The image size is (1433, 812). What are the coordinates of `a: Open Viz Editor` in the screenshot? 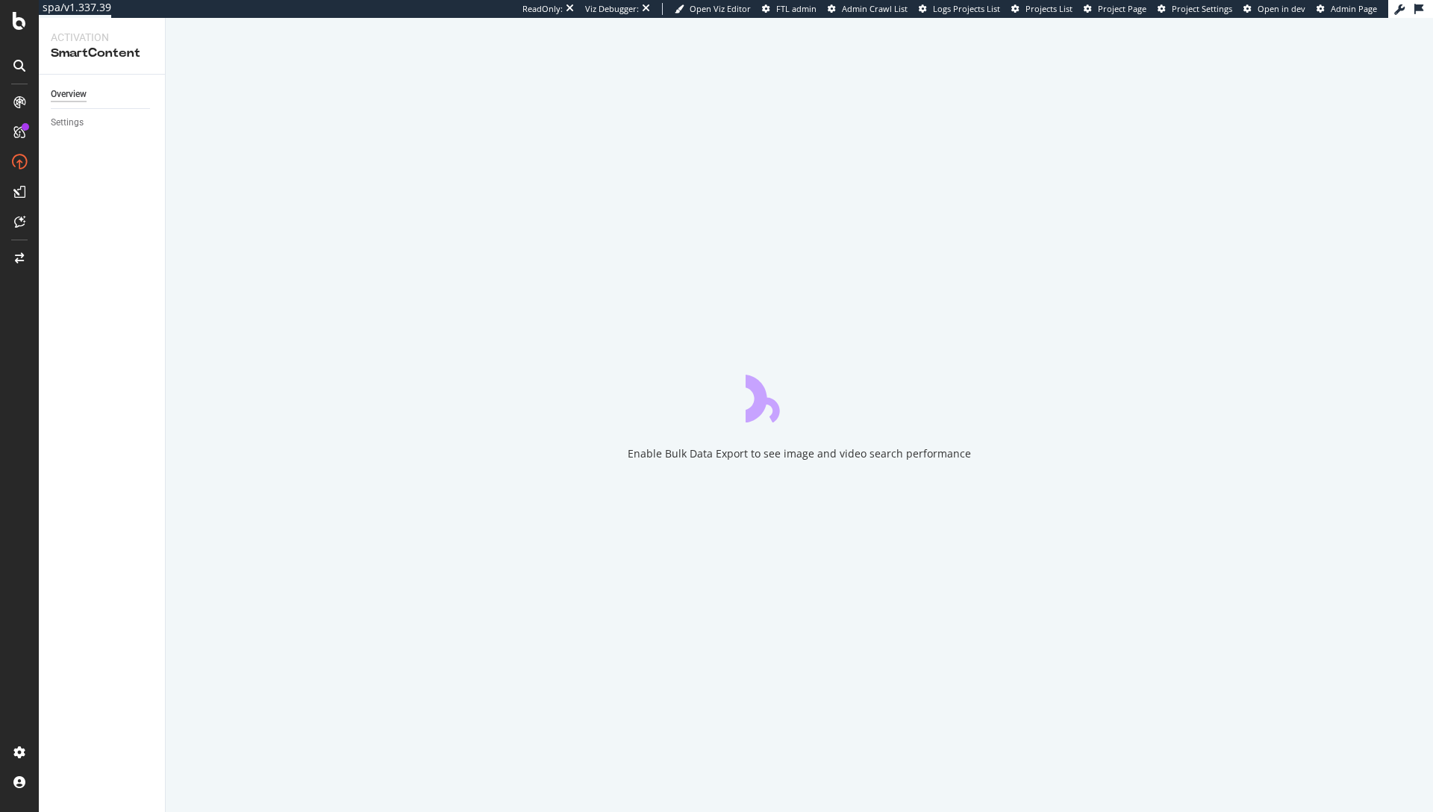 It's located at (713, 9).